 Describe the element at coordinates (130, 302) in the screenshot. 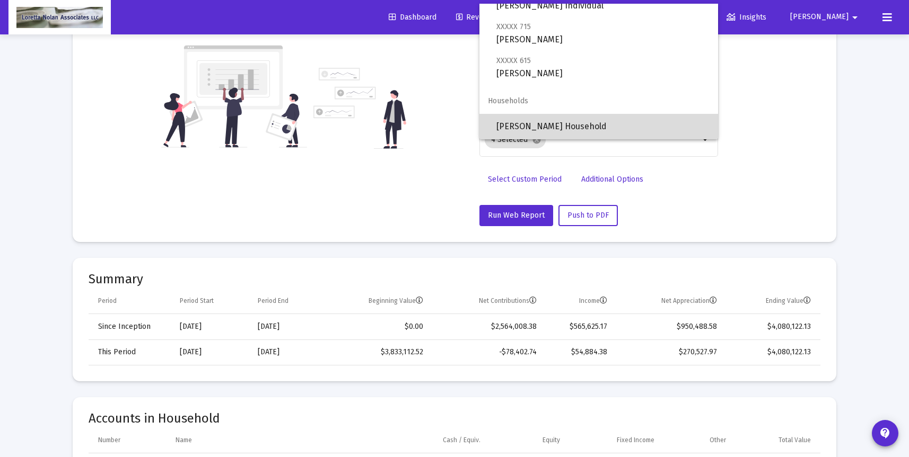

I see `td: Column Period` at that location.